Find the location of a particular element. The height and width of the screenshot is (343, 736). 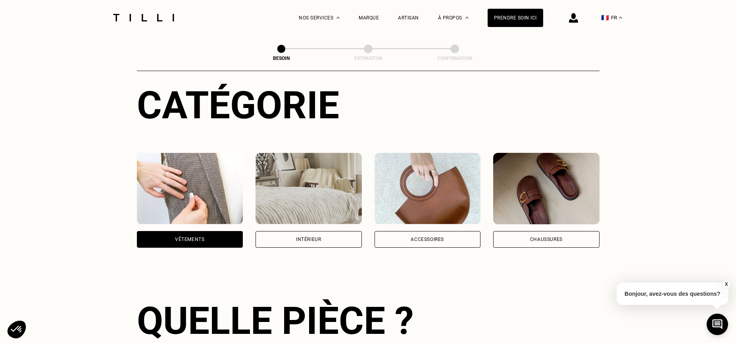

img: menu déroulant is located at coordinates (620, 17).